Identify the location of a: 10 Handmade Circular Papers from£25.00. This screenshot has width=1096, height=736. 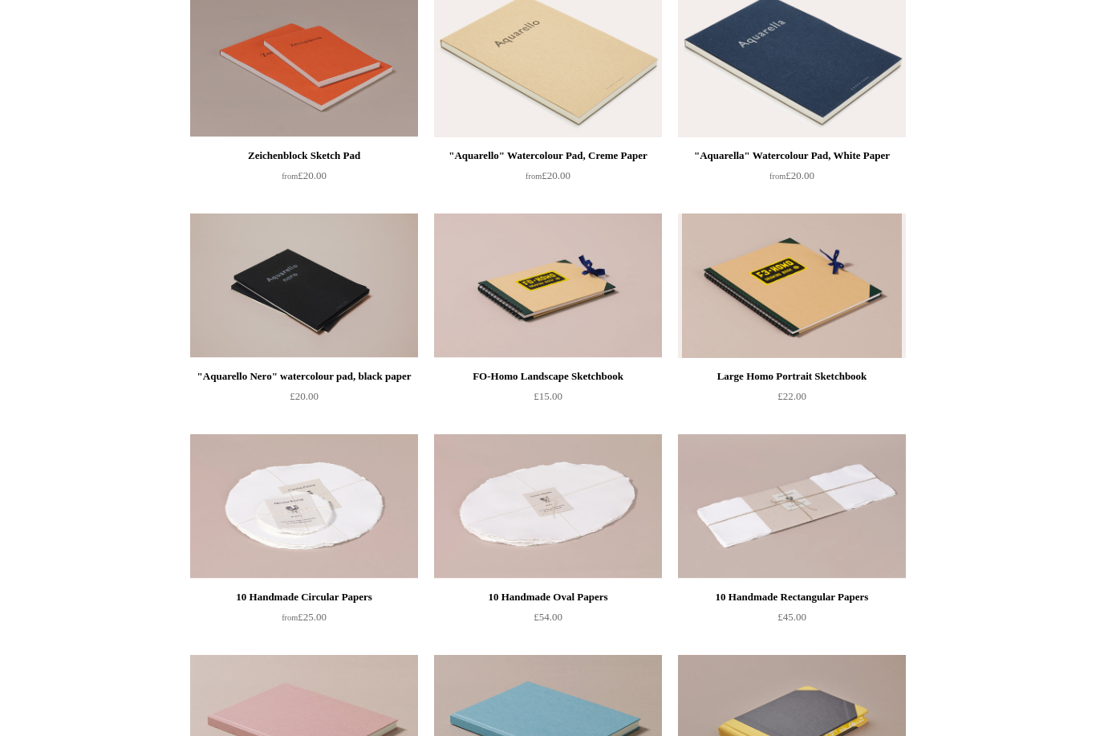
(304, 621).